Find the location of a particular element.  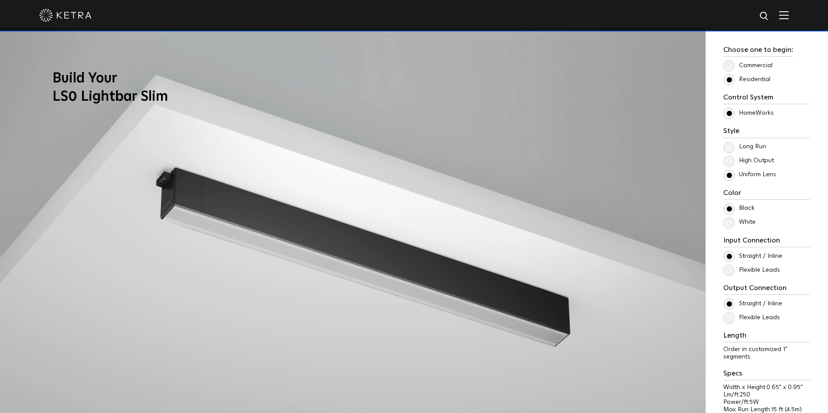

h3: Output Connection is located at coordinates (766, 289).